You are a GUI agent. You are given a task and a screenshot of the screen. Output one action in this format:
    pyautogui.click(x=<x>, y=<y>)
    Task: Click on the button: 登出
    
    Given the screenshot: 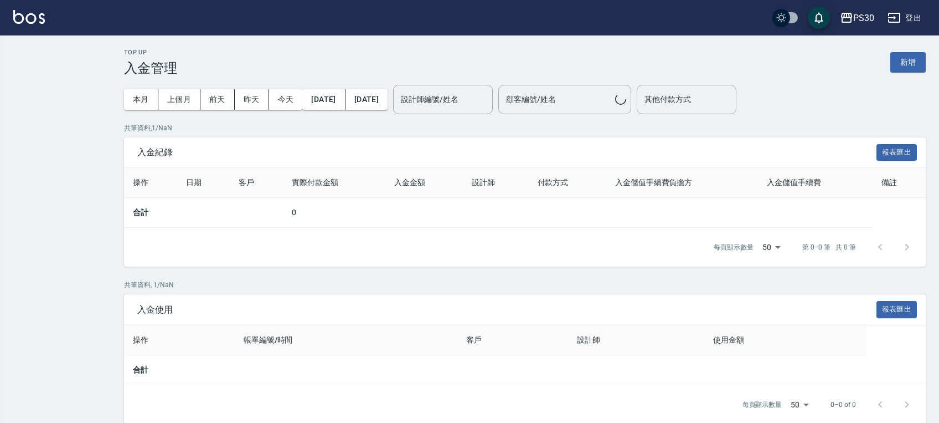 What is the action you would take?
    pyautogui.click(x=904, y=18)
    